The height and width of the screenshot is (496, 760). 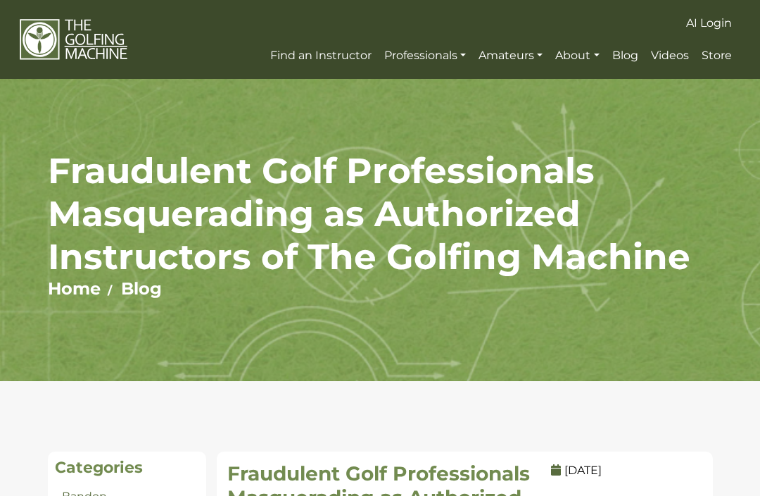 What do you see at coordinates (670, 56) in the screenshot?
I see `a: Videos` at bounding box center [670, 56].